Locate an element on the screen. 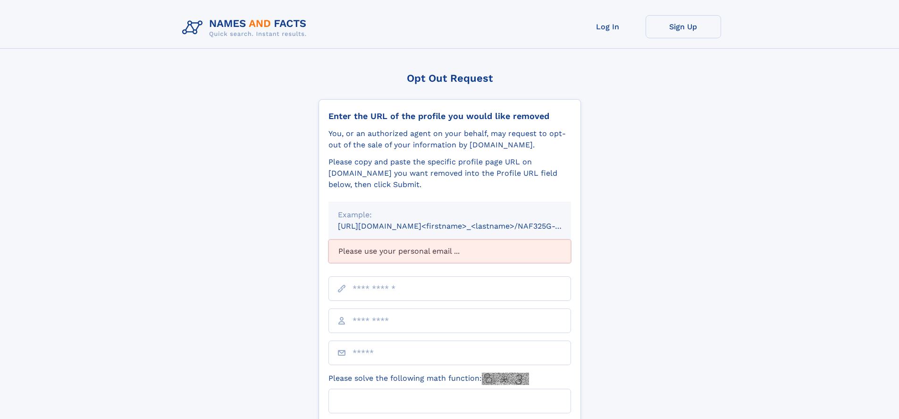  div: Opt Out Request is located at coordinates (450, 78).